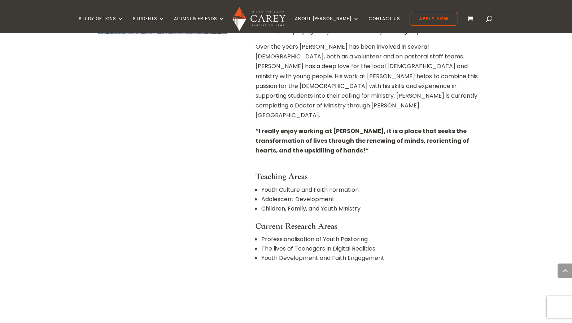 The image size is (572, 323). I want to click on a: Apply Now, so click(434, 19).